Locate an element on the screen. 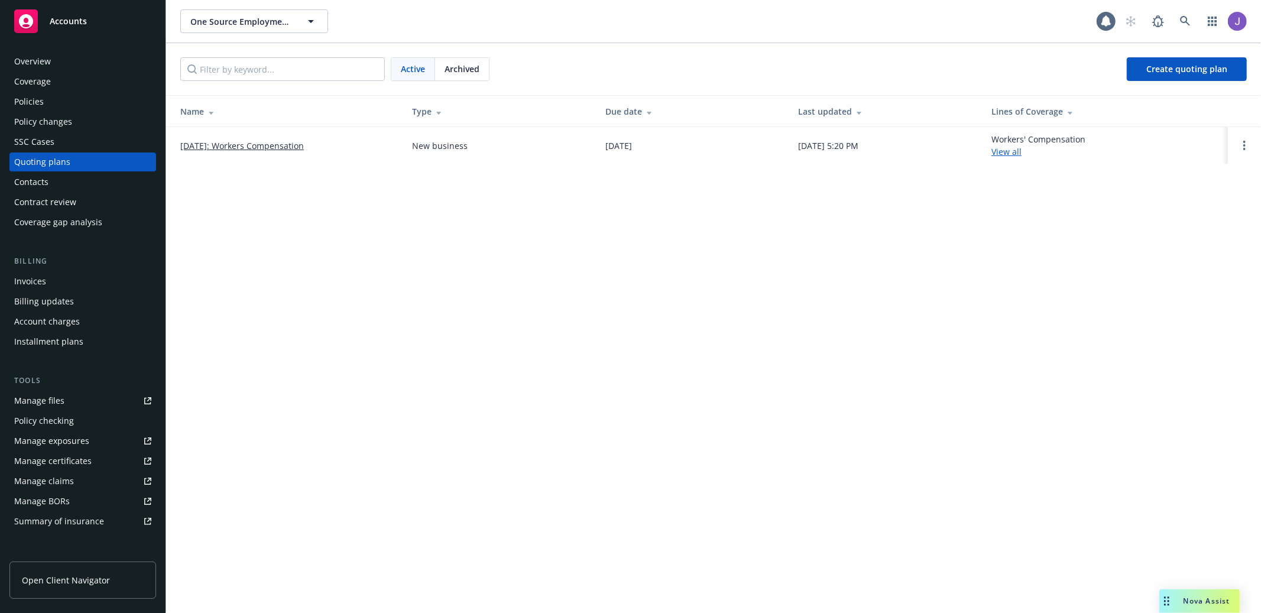 The width and height of the screenshot is (1261, 613). div: Overview is located at coordinates (33, 61).